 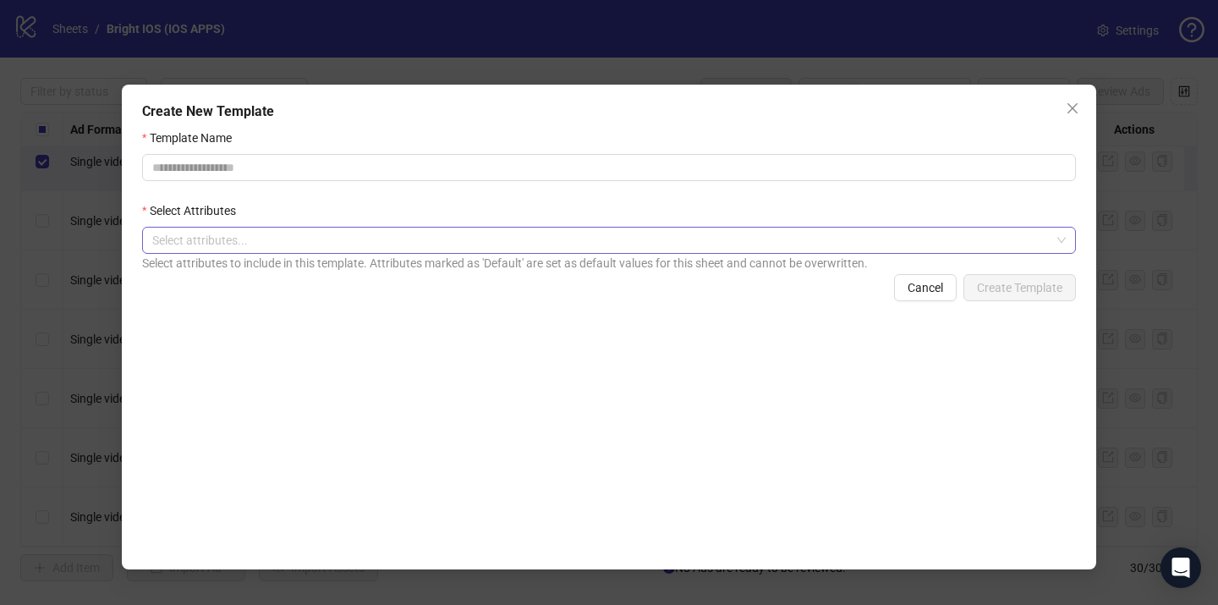 I want to click on span: Cancel, so click(x=925, y=287).